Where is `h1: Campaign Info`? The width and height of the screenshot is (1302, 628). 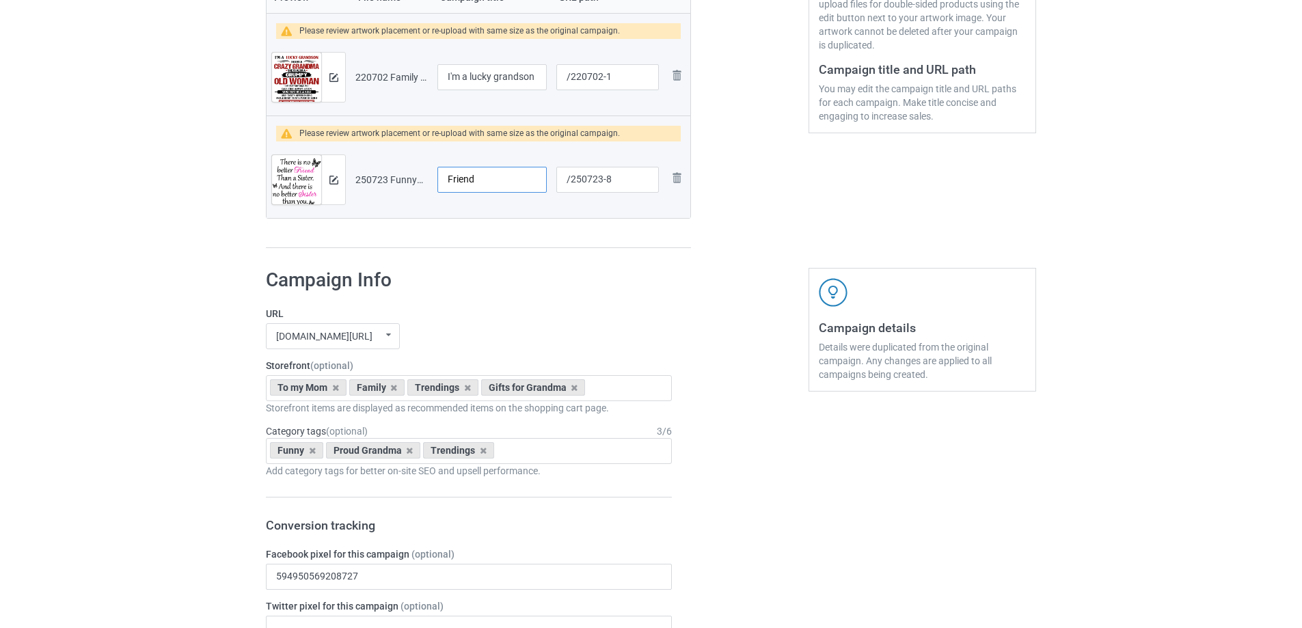
h1: Campaign Info is located at coordinates (469, 280).